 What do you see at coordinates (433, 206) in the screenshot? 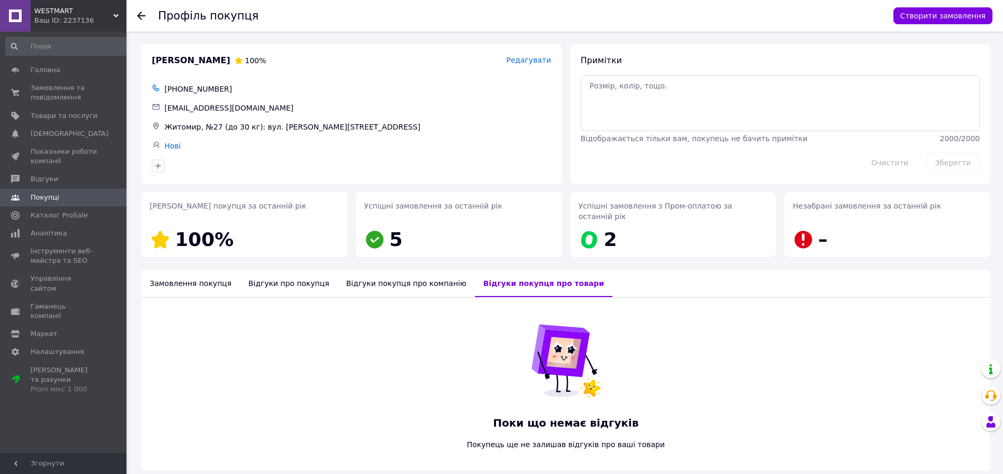
I see `span: Успішні замовлення за останній рік` at bounding box center [433, 206].